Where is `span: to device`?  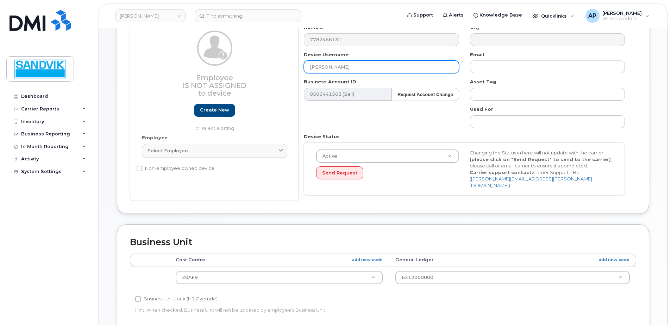 span: to device is located at coordinates (214, 93).